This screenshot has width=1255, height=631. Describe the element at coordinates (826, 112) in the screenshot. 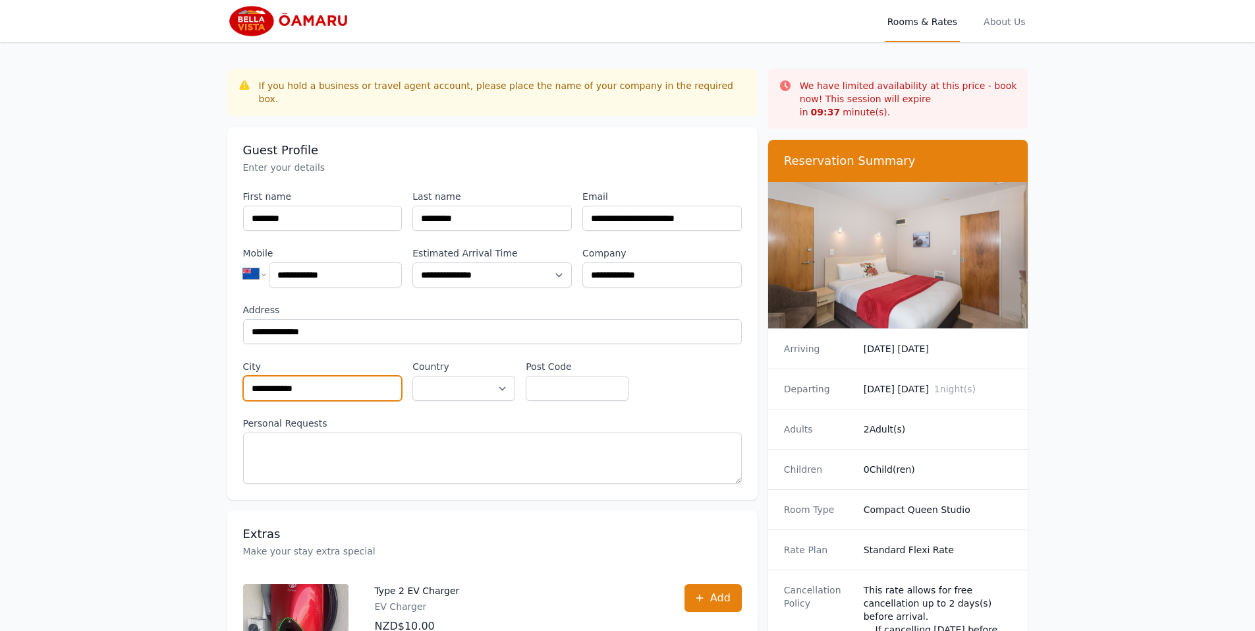

I see `strong: 09 : 37` at that location.